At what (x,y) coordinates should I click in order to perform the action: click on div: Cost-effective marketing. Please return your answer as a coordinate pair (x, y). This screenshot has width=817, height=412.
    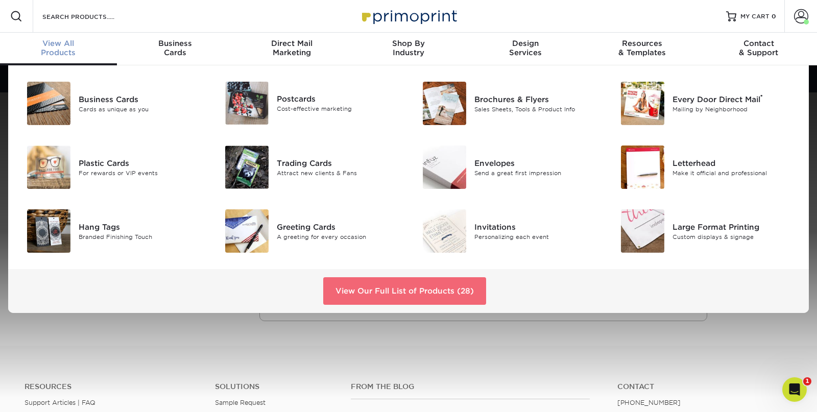
    Looking at the image, I should click on (338, 109).